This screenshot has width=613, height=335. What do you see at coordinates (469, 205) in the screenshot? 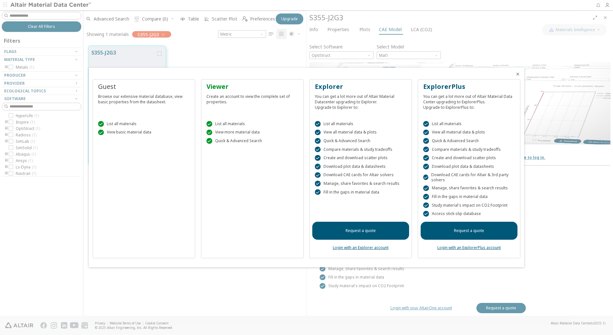
I see `div: Study material's impact on CO2 Footprint` at bounding box center [469, 205].